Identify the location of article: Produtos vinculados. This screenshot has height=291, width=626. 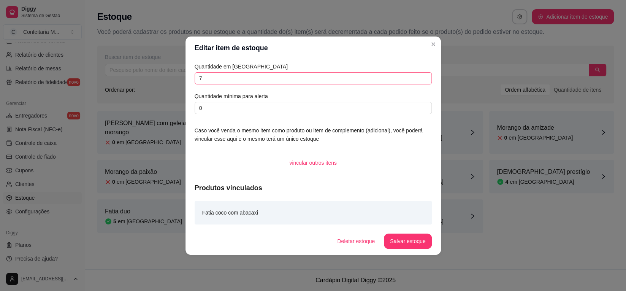
(313, 188).